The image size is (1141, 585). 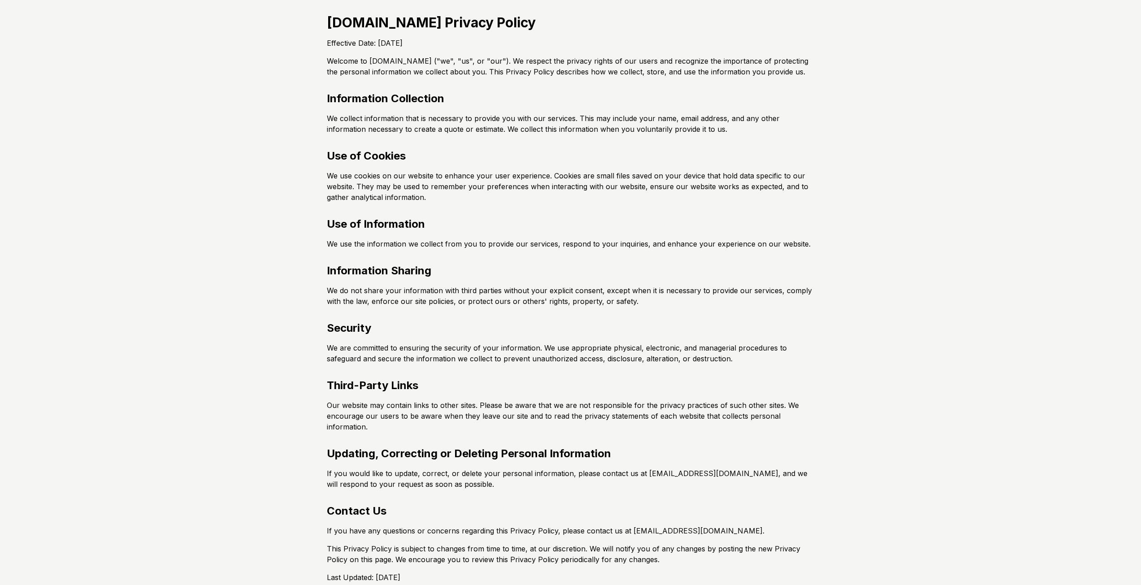 What do you see at coordinates (571, 271) in the screenshot?
I see `h2: Information Sharing` at bounding box center [571, 271].